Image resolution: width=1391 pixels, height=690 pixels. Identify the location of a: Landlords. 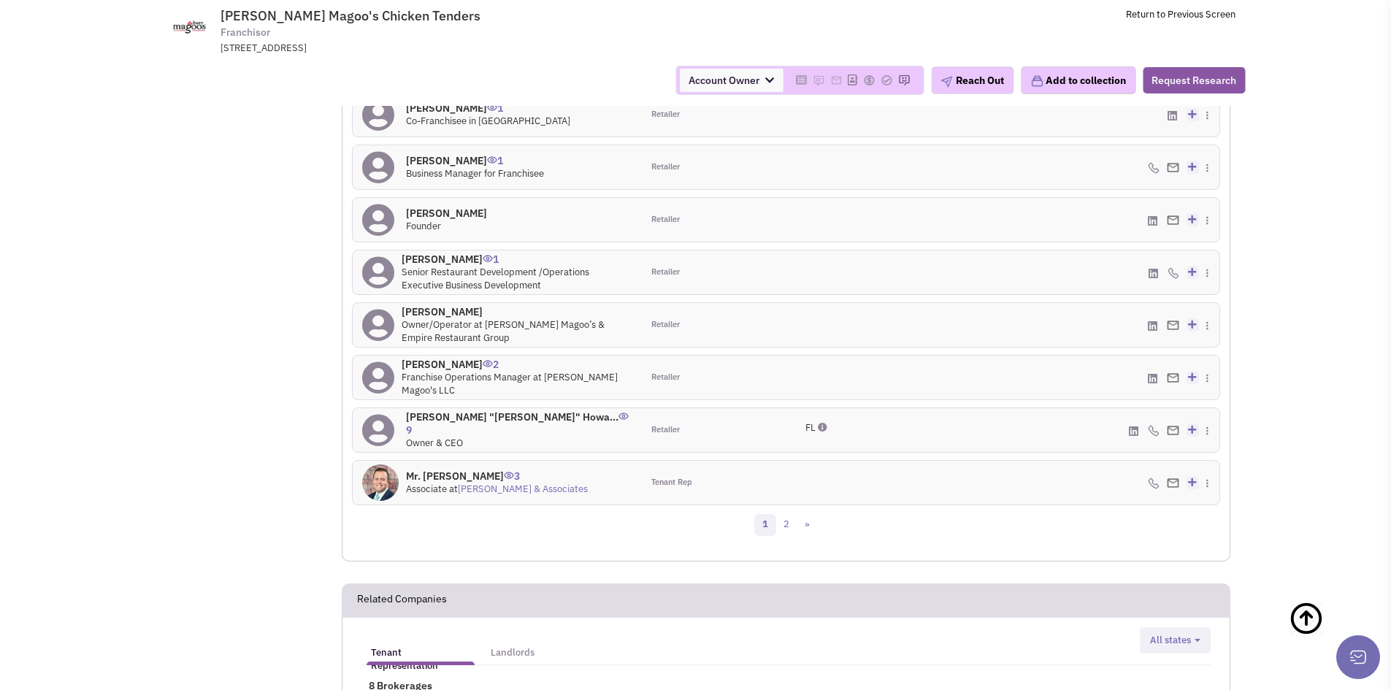
(513, 647).